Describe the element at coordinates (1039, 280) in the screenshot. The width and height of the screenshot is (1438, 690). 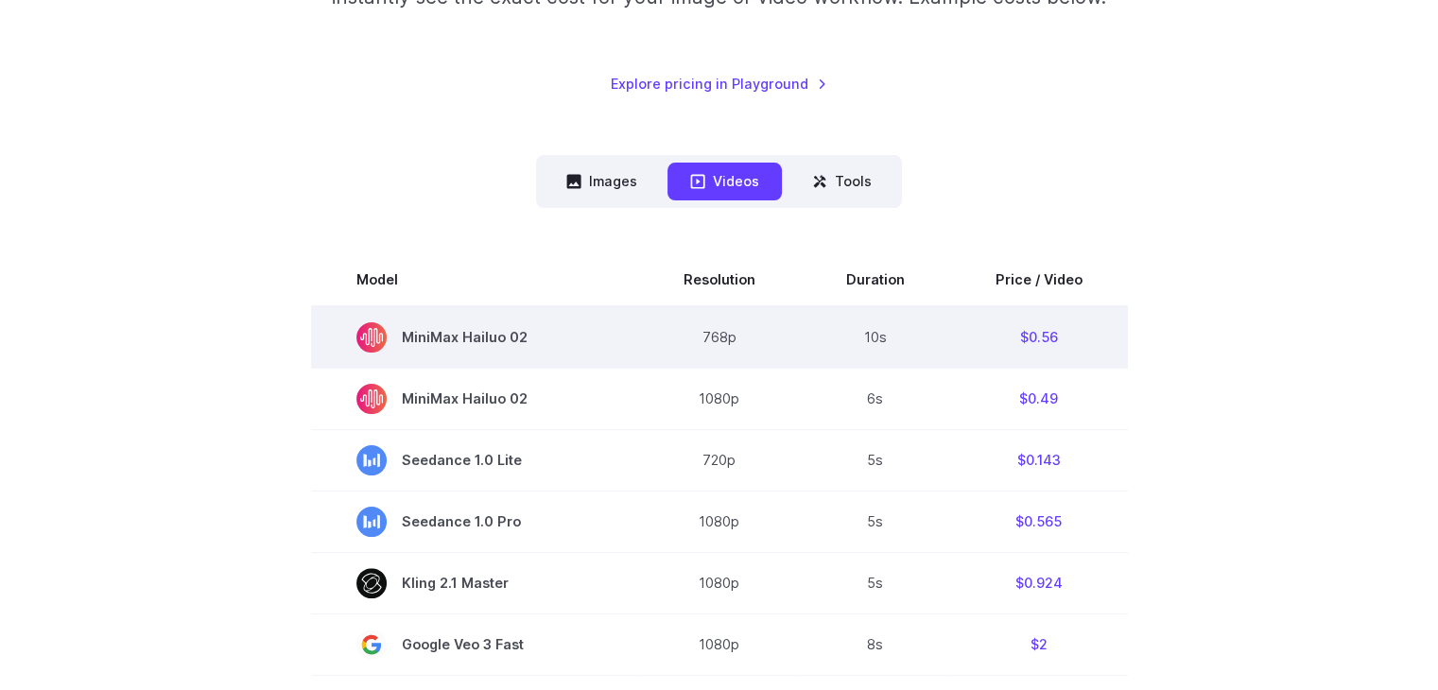
I see `th: Price / Video` at that location.